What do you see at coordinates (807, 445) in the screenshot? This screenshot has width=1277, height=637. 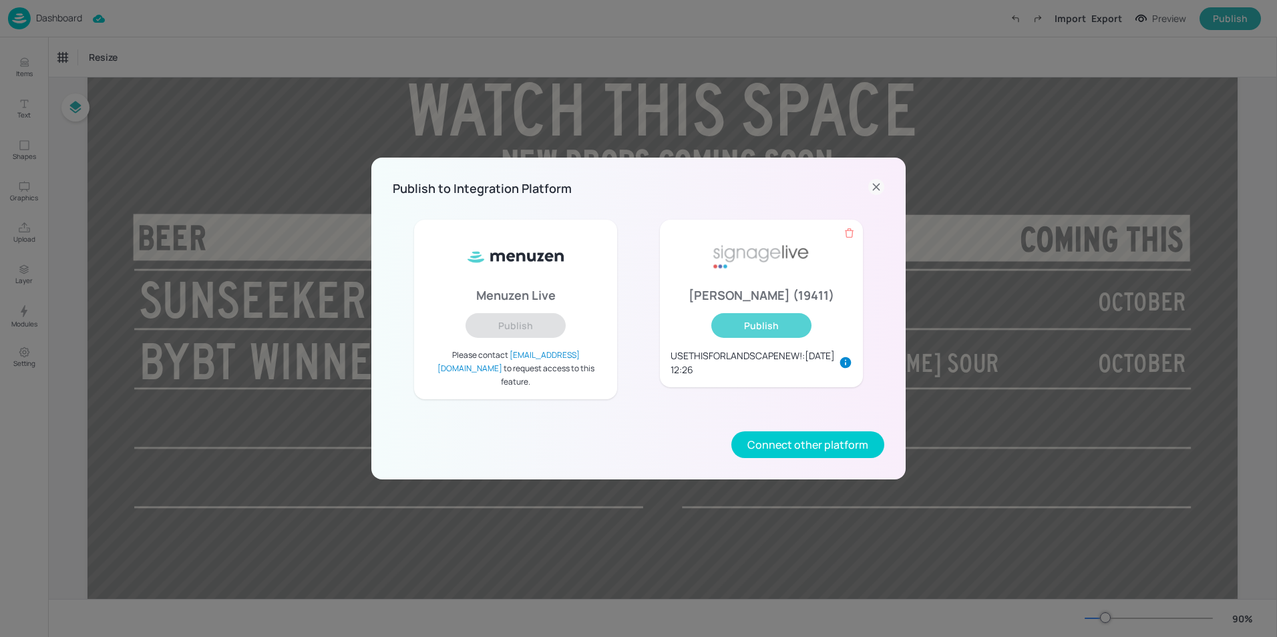 I see `button: Connect other platform` at bounding box center [807, 445].